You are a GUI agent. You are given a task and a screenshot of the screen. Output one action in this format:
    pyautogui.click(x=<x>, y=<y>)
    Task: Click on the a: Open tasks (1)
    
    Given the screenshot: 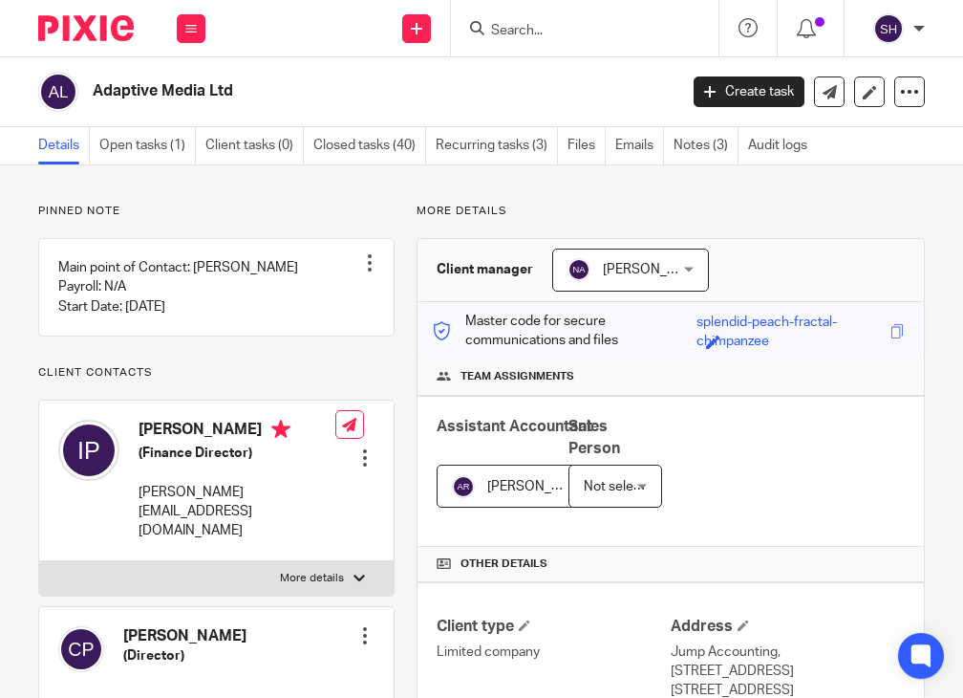 What is the action you would take?
    pyautogui.click(x=147, y=145)
    